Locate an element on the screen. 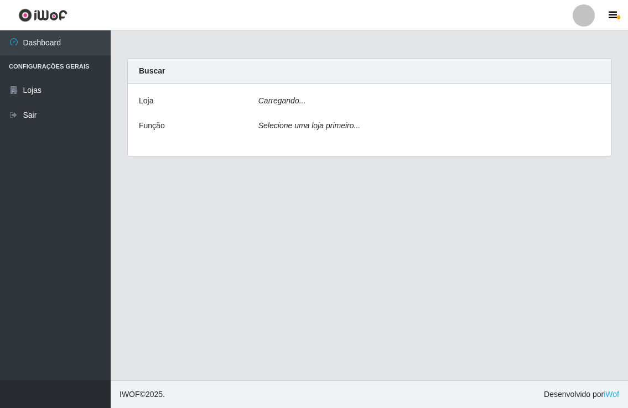 The width and height of the screenshot is (628, 408). strong: Buscar is located at coordinates (152, 71).